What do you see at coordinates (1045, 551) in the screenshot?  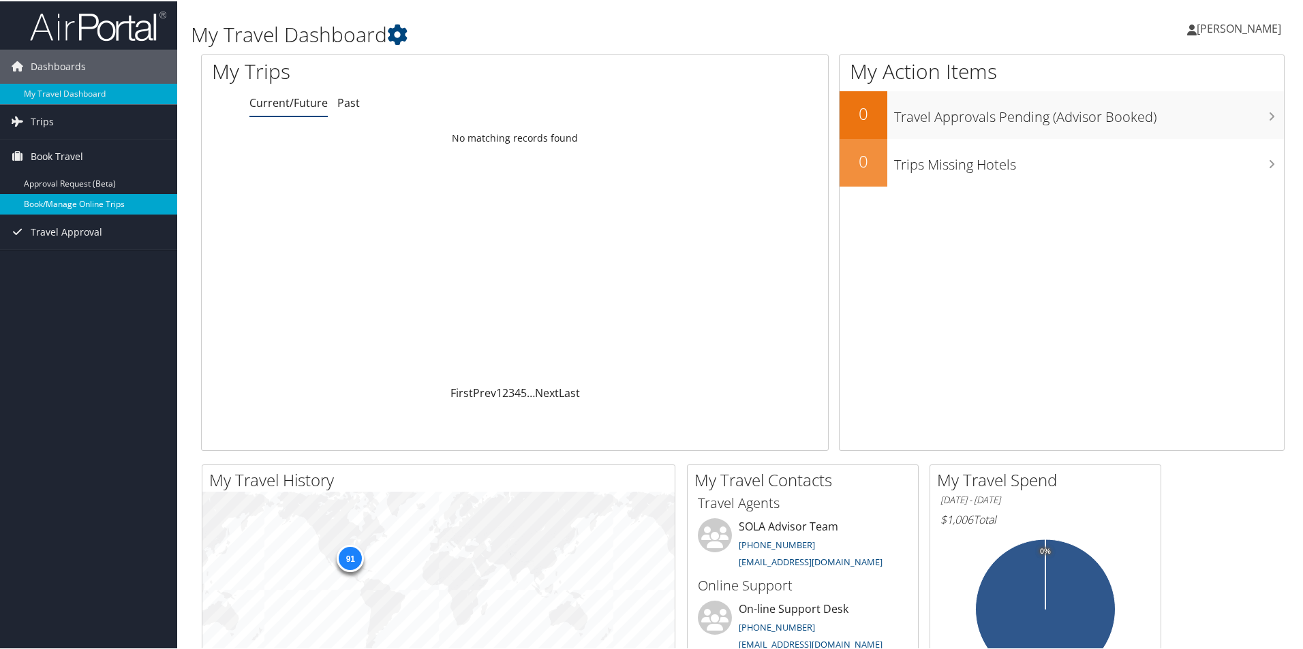 I see `tspan: 0%` at bounding box center [1045, 551].